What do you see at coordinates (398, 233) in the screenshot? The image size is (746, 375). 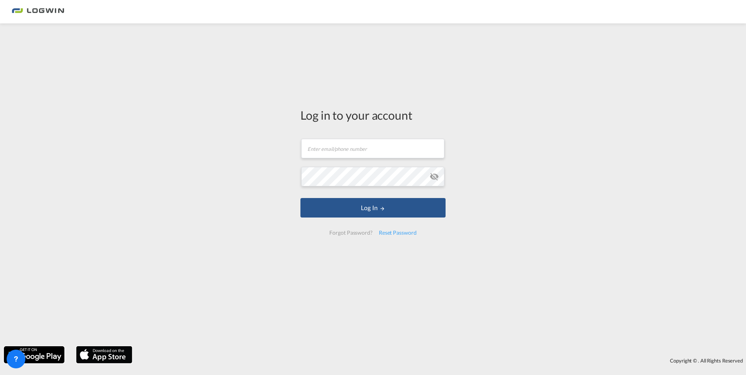 I see `div: Reset Password` at bounding box center [398, 233].